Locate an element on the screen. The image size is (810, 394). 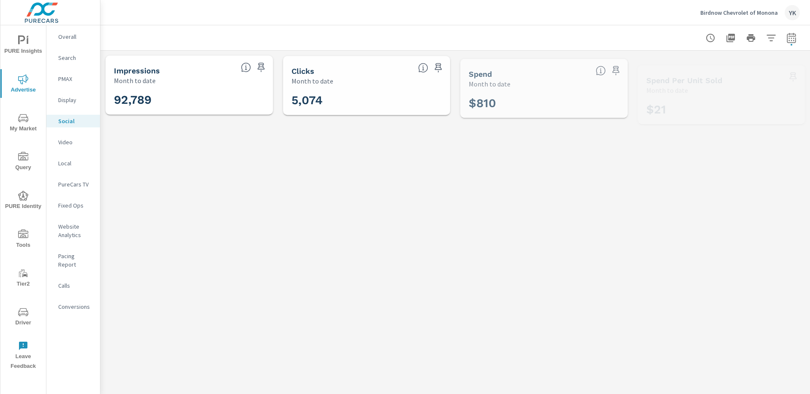
div: Fixed Ops is located at coordinates (73, 205).